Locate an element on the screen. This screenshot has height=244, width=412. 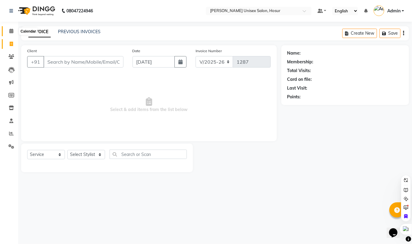
input: Search or Scan is located at coordinates (148, 154).